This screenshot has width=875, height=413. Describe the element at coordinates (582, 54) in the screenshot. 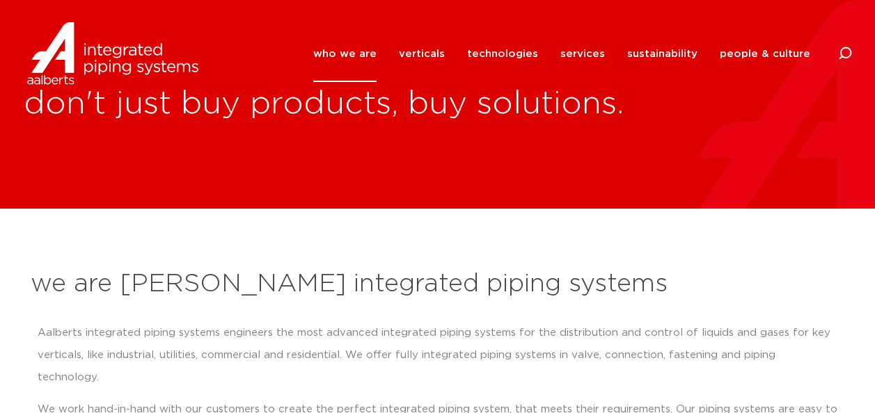

I see `a: services` at that location.